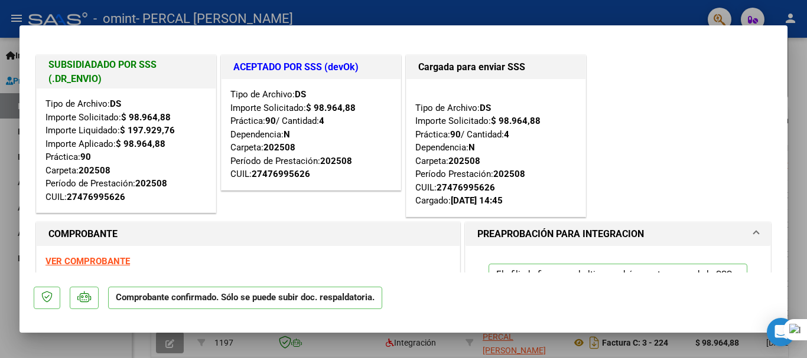  Describe the element at coordinates (245, 298) in the screenshot. I see `p: Comprobante confirmado. Sólo se puede subir doc. respaldatoria.` at that location.